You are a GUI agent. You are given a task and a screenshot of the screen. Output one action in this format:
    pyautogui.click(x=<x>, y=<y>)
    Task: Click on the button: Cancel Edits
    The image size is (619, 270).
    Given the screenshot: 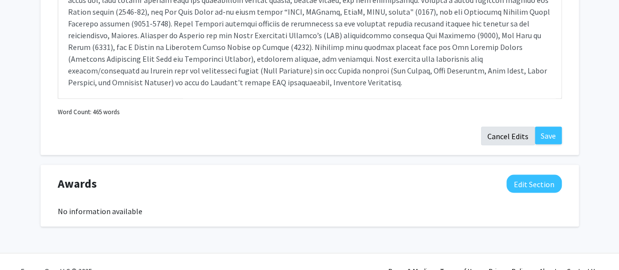 What is the action you would take?
    pyautogui.click(x=508, y=136)
    